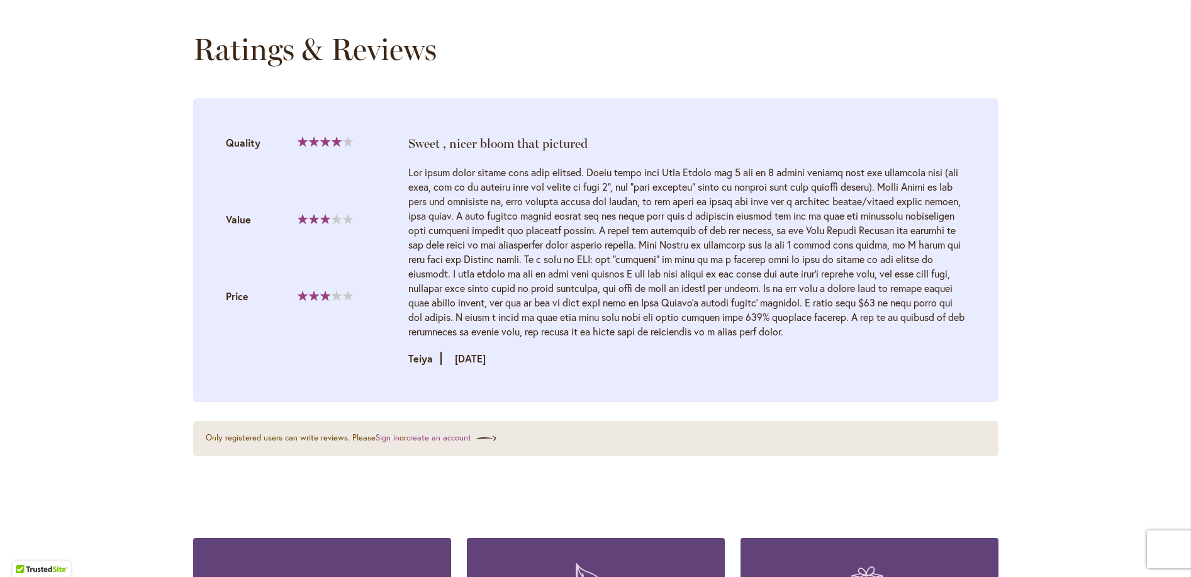 The height and width of the screenshot is (577, 1191). Describe the element at coordinates (596, 438) in the screenshot. I see `div: Only registered users can write reviews. Please or` at that location.